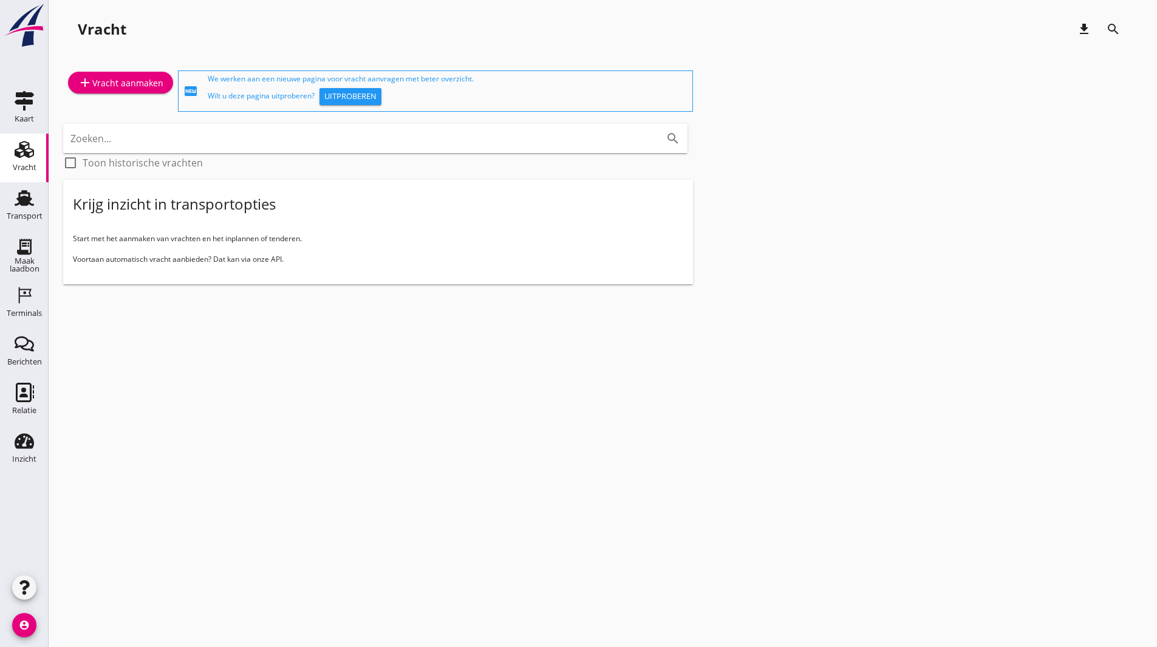  What do you see at coordinates (1084, 29) in the screenshot?
I see `i: download` at bounding box center [1084, 29].